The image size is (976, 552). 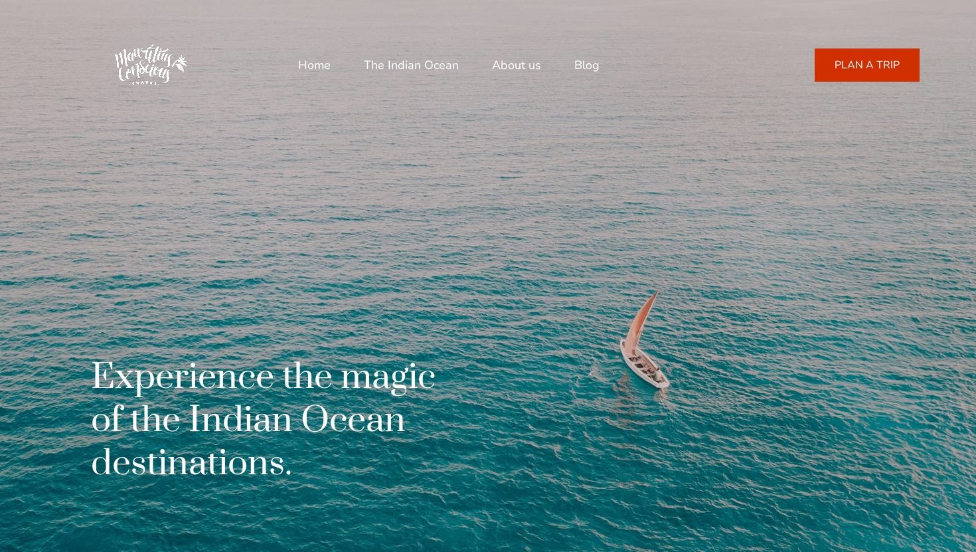 What do you see at coordinates (272, 420) in the screenshot?
I see `h1: Experience the magic of the Indian Ocean destinations.` at bounding box center [272, 420].